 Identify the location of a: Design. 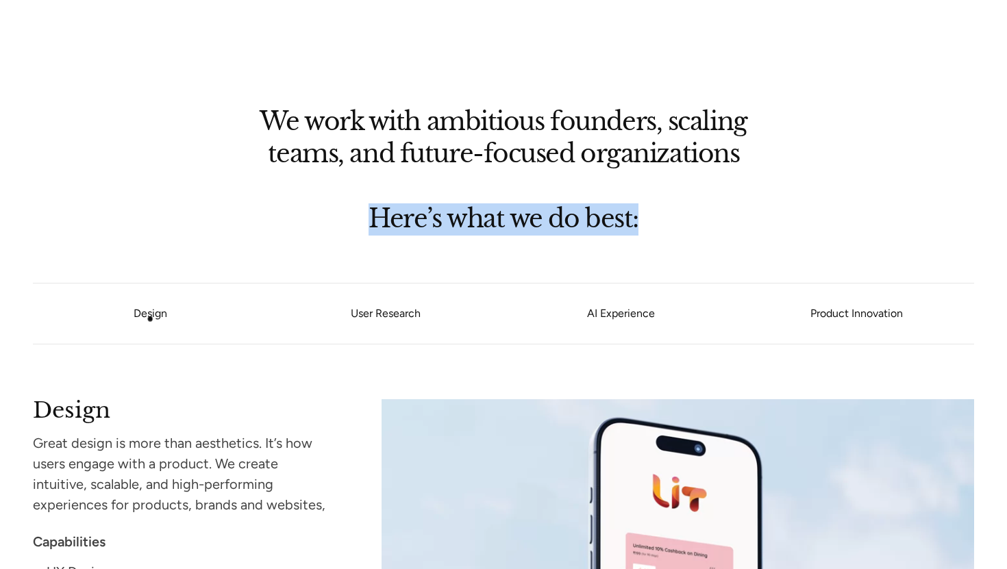
(150, 313).